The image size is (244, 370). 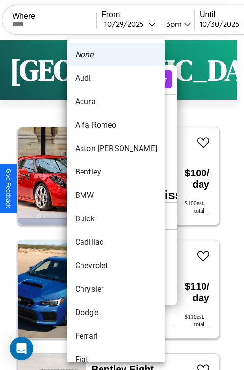 What do you see at coordinates (116, 336) in the screenshot?
I see `li: Ferrari` at bounding box center [116, 336].